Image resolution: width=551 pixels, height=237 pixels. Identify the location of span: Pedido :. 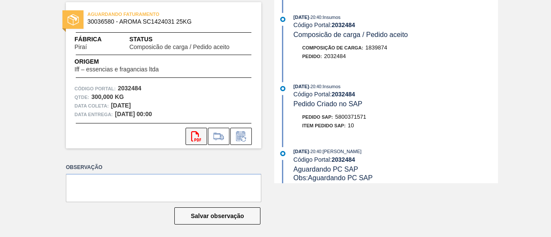
(312, 56).